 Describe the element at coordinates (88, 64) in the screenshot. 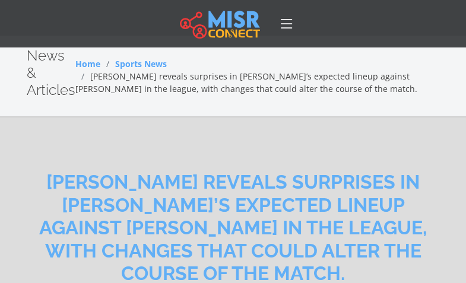

I see `a: Home` at that location.